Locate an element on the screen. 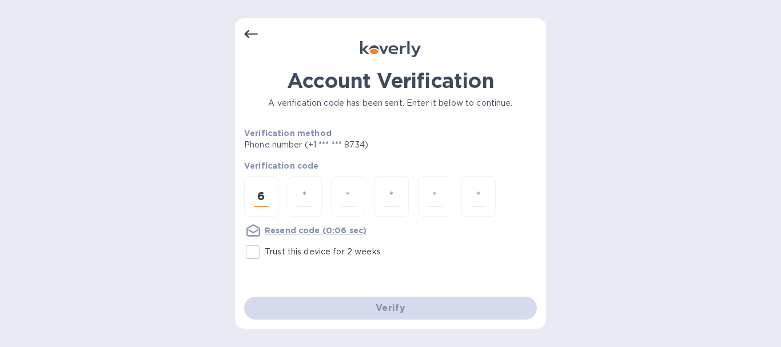 The width and height of the screenshot is (781, 347). u: Resend code (0:06 sec) is located at coordinates (316, 231).